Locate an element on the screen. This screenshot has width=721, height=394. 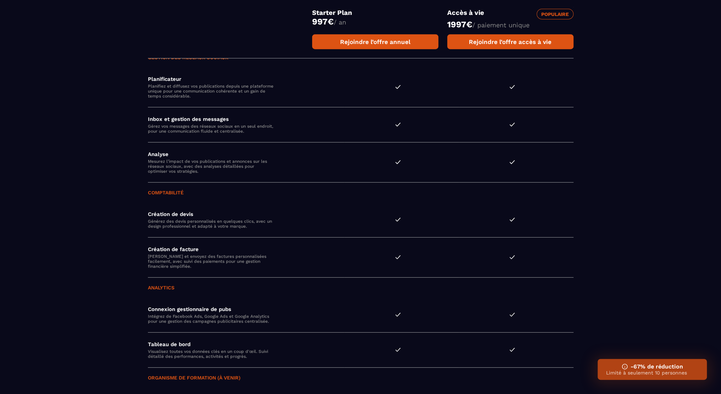
money: 1997 is located at coordinates (460, 24).